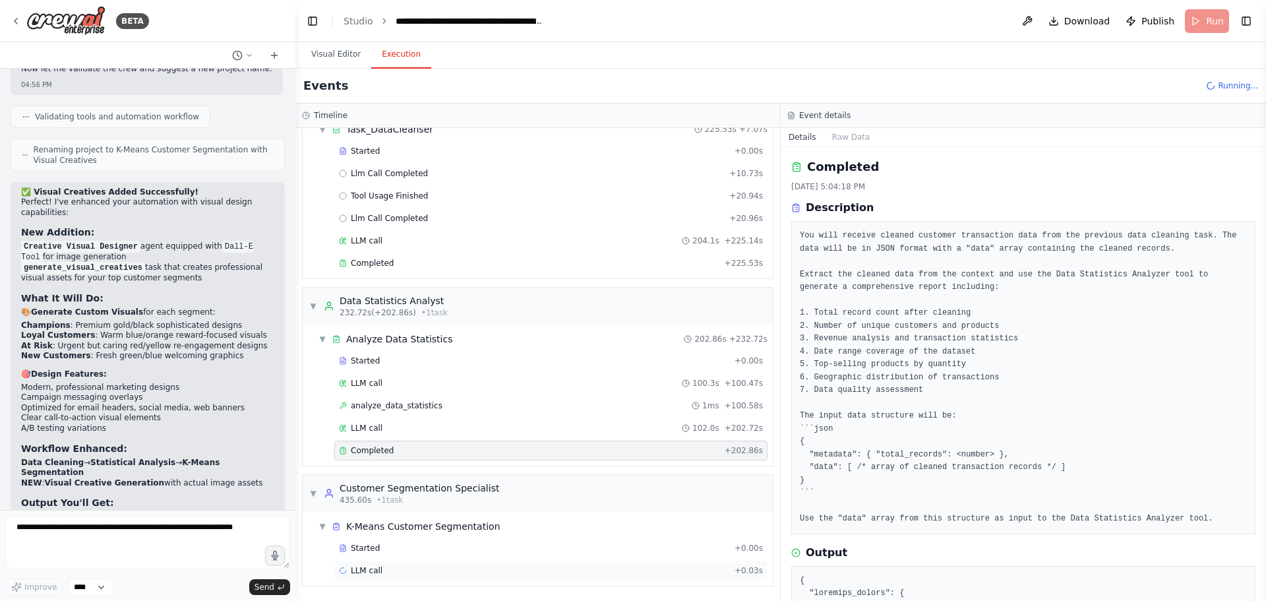  What do you see at coordinates (133, 462) in the screenshot?
I see `strong: Statistical Analysis` at bounding box center [133, 462].